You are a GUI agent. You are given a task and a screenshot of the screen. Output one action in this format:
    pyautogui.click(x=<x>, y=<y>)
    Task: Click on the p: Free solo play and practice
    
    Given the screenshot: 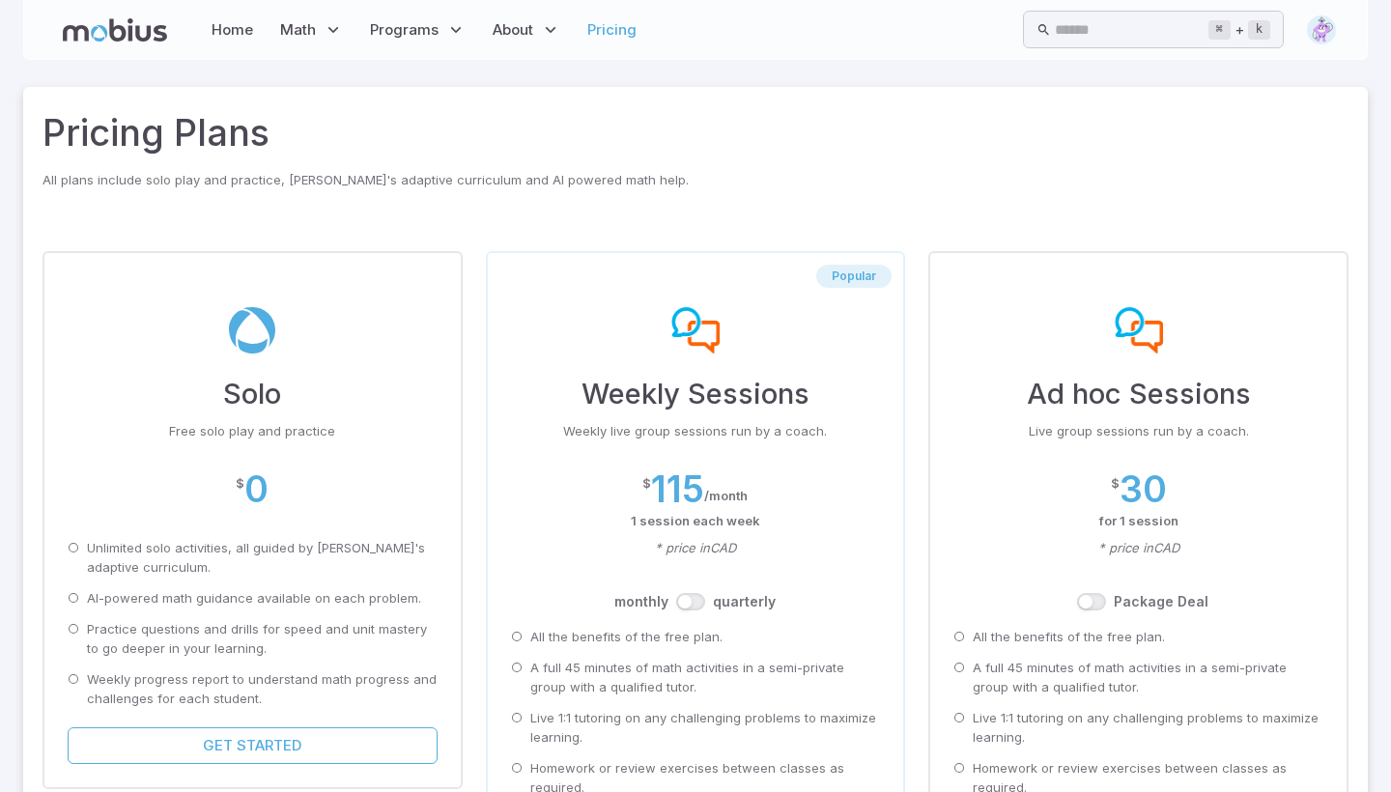 What is the action you would take?
    pyautogui.click(x=252, y=431)
    